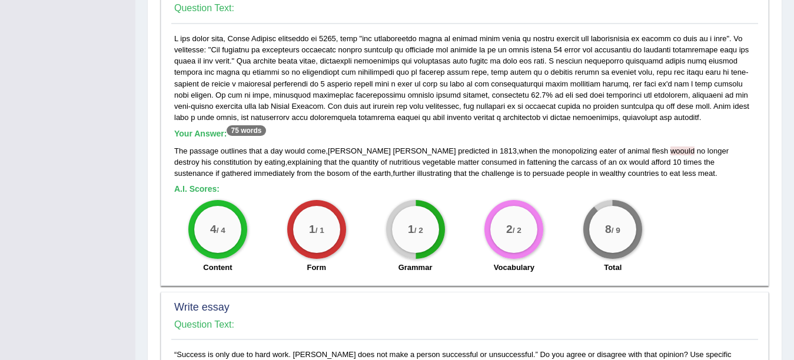  Describe the element at coordinates (404, 162) in the screenshot. I see `span: nutritious` at that location.